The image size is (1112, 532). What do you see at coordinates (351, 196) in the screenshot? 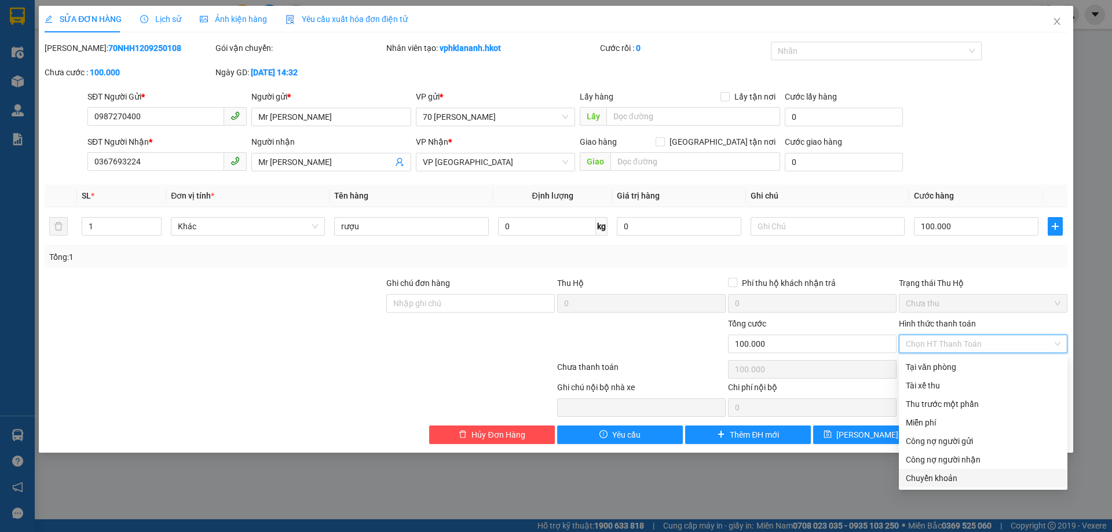
I see `span: Tên hàng` at bounding box center [351, 196].